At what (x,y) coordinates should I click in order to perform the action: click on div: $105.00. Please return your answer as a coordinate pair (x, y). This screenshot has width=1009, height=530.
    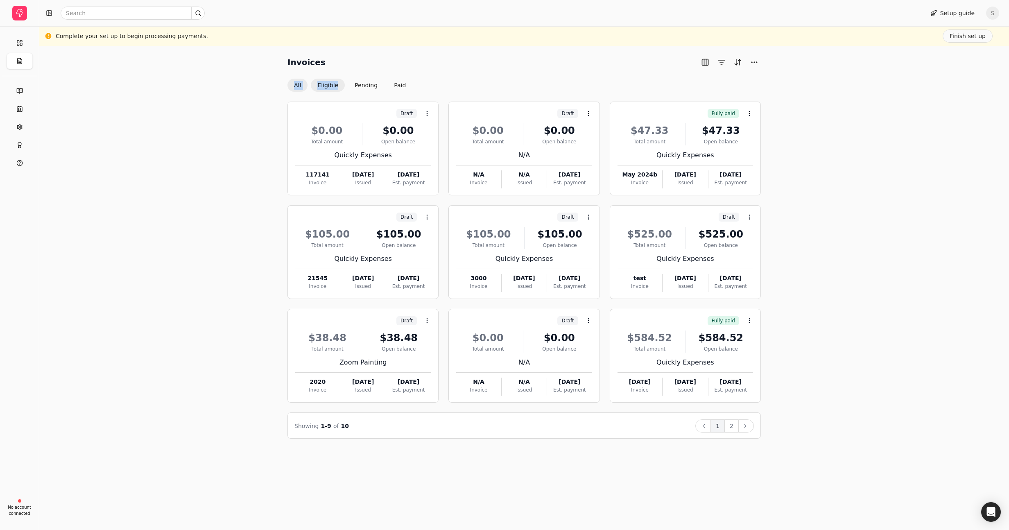
    Looking at the image, I should click on (327, 234).